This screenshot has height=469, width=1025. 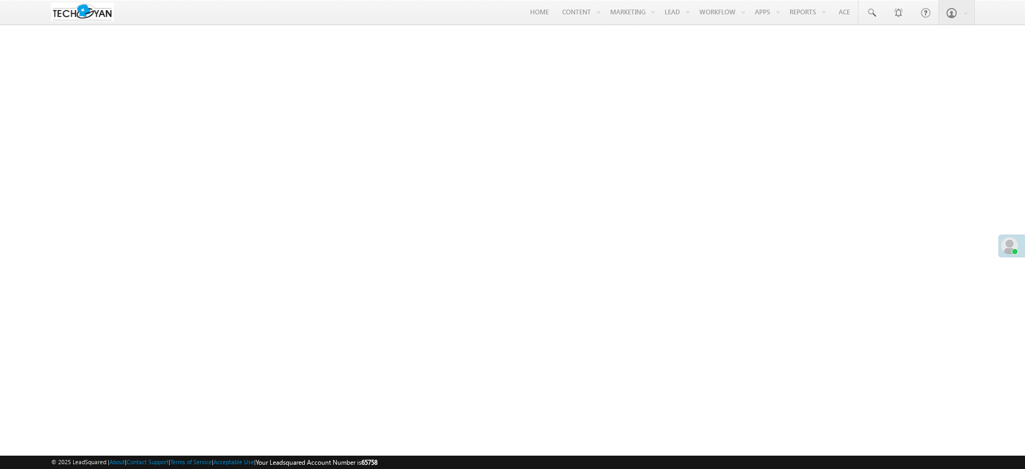 What do you see at coordinates (214, 462) in the screenshot?
I see `span: © 2025 LeadSquared | | | | |` at bounding box center [214, 462].